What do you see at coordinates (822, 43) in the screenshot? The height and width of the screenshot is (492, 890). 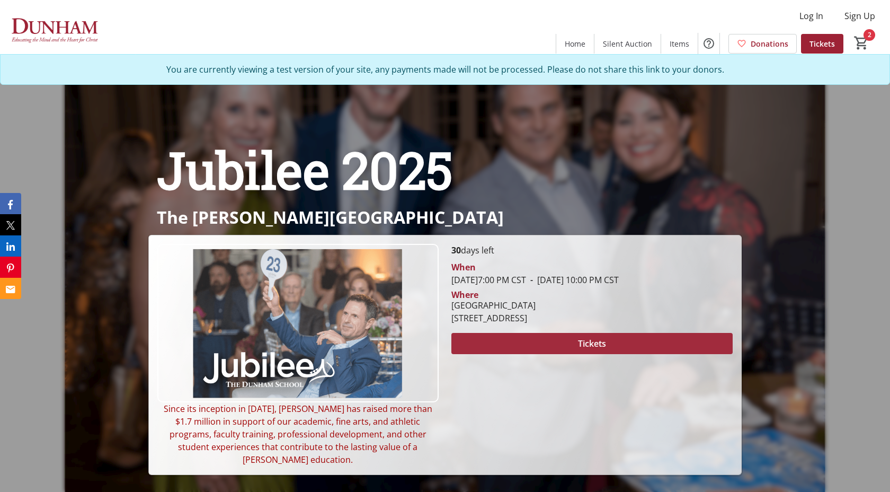 I see `a: Tickets` at bounding box center [822, 43].